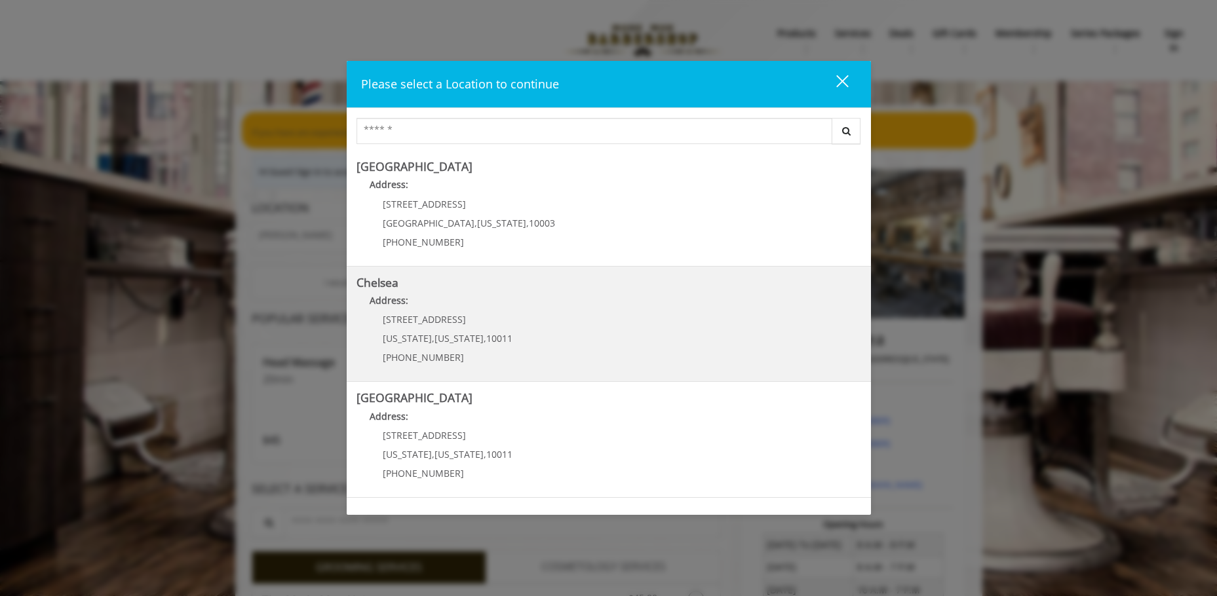 The image size is (1217, 596). I want to click on i: Search button, so click(846, 131).